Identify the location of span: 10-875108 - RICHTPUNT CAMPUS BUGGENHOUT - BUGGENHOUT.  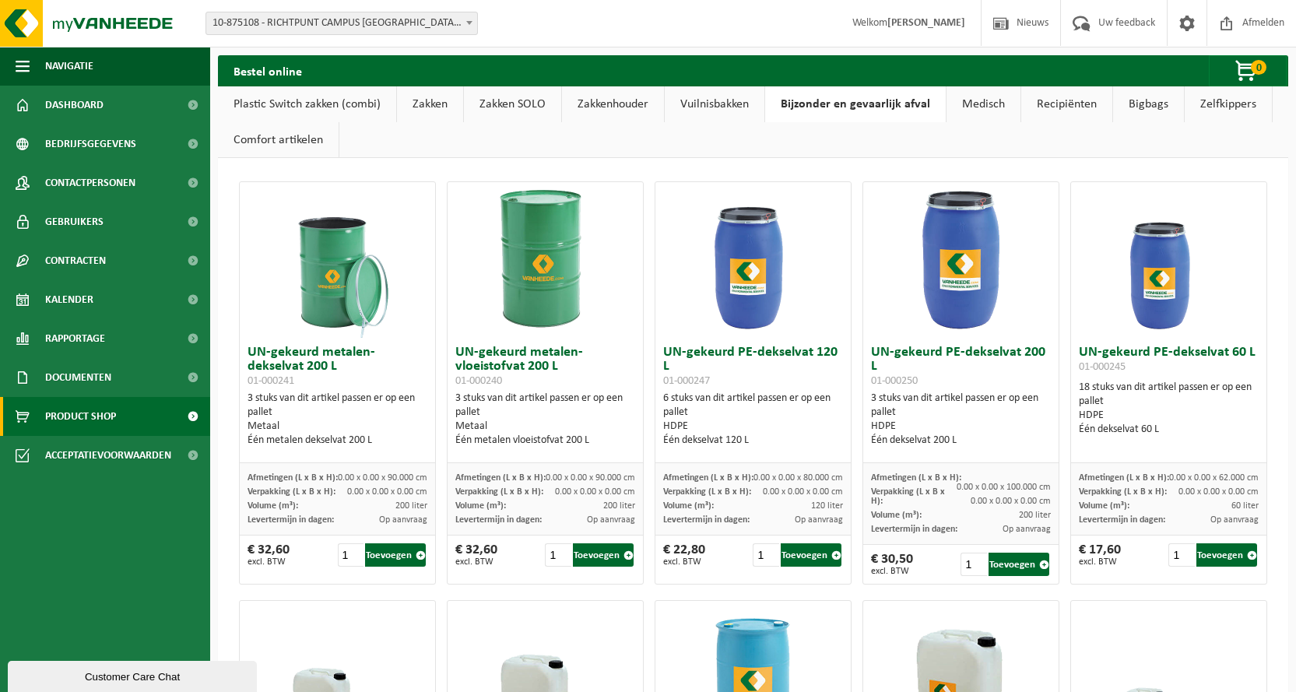
(342, 23).